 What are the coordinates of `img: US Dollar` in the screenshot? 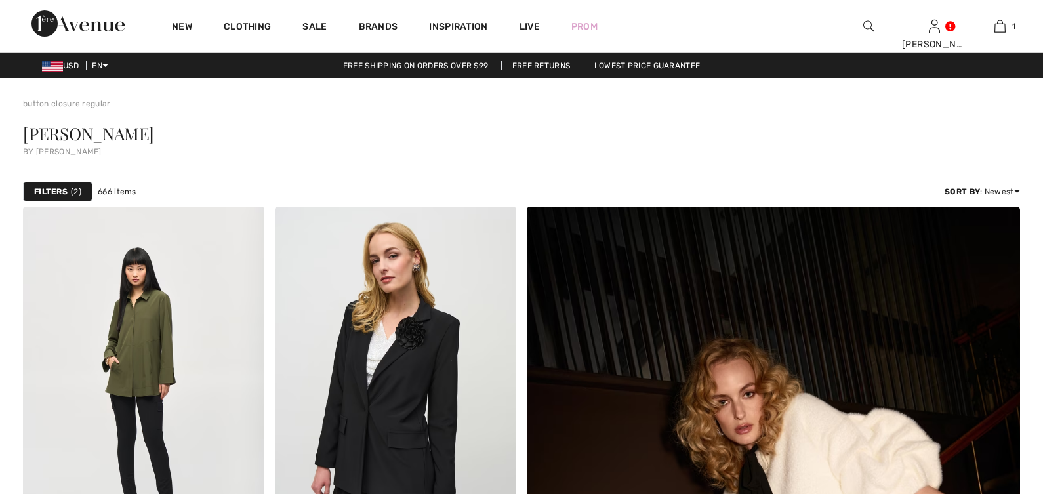 It's located at (52, 66).